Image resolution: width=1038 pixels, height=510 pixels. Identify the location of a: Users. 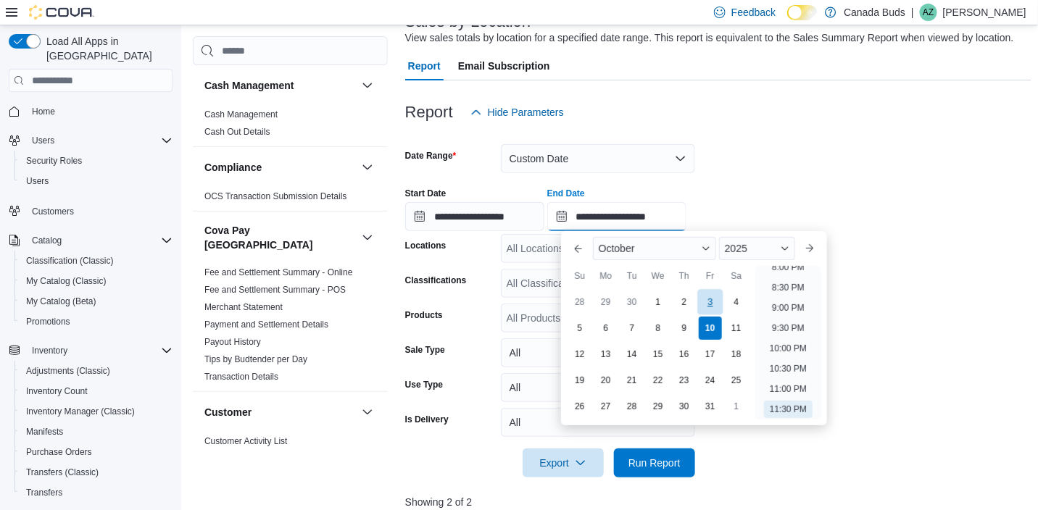
(37, 181).